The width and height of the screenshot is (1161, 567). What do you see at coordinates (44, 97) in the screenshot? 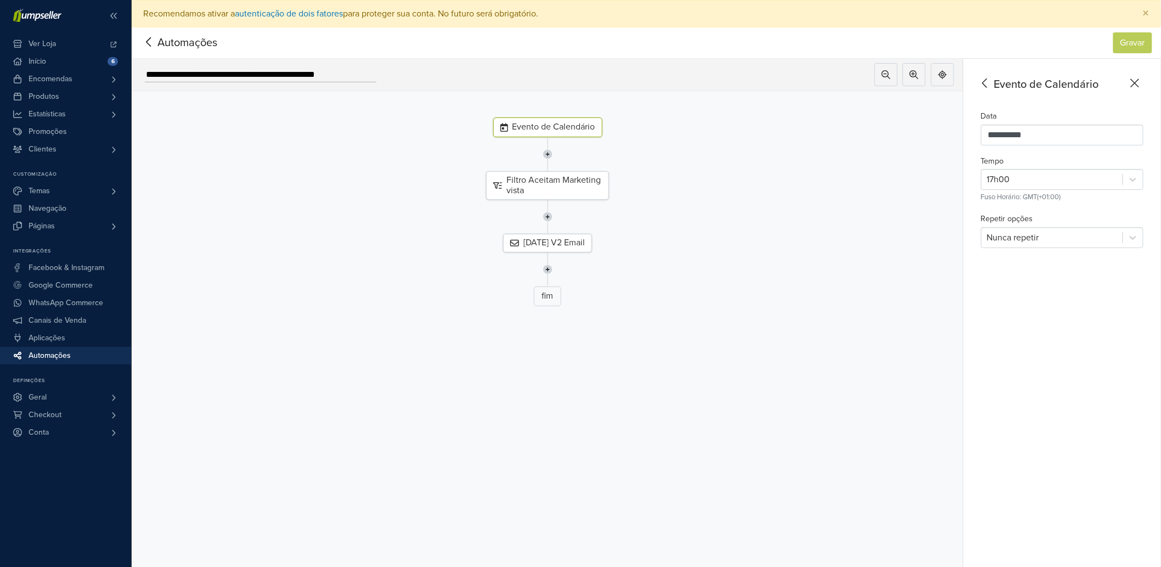
I see `span: Produtos` at bounding box center [44, 97].